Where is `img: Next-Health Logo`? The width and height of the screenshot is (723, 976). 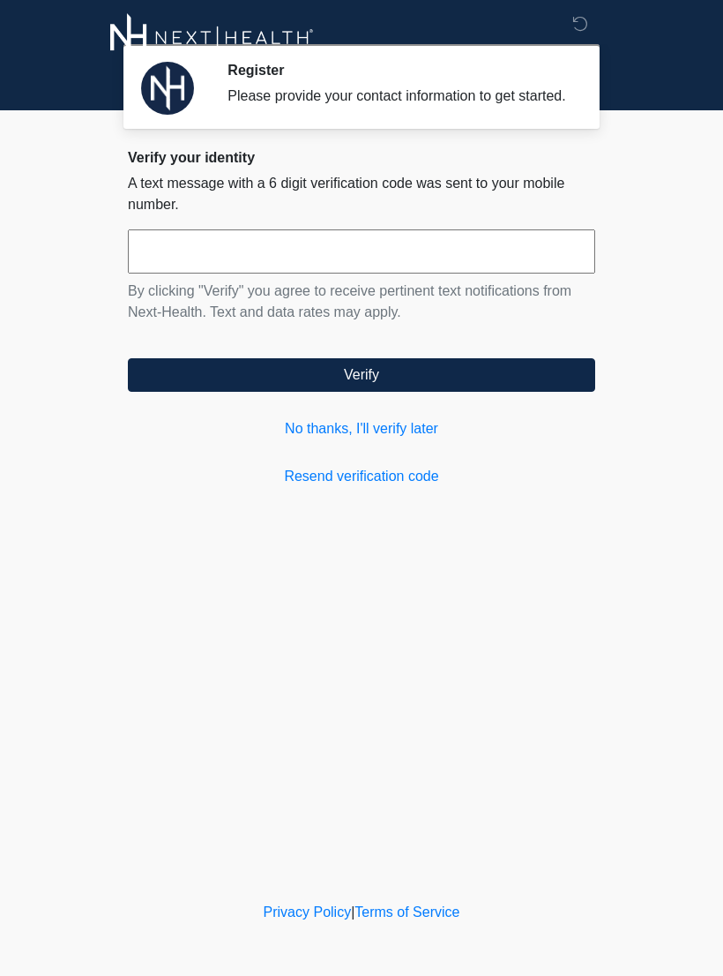 img: Next-Health Logo is located at coordinates (212, 37).